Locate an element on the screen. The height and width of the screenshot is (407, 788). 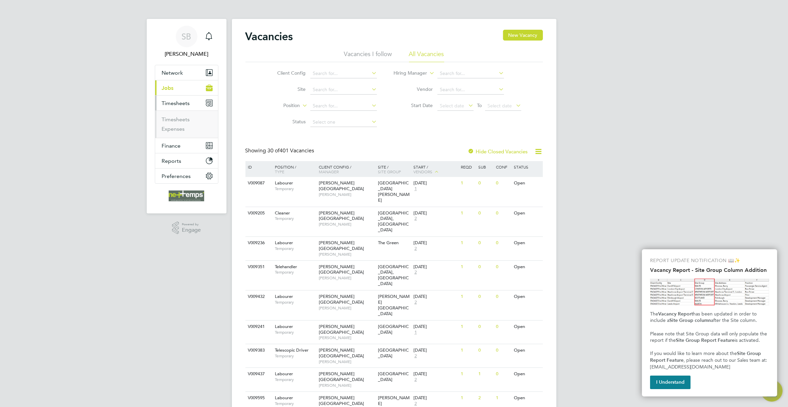
label: Hide Closed Vacancies is located at coordinates (498, 151).